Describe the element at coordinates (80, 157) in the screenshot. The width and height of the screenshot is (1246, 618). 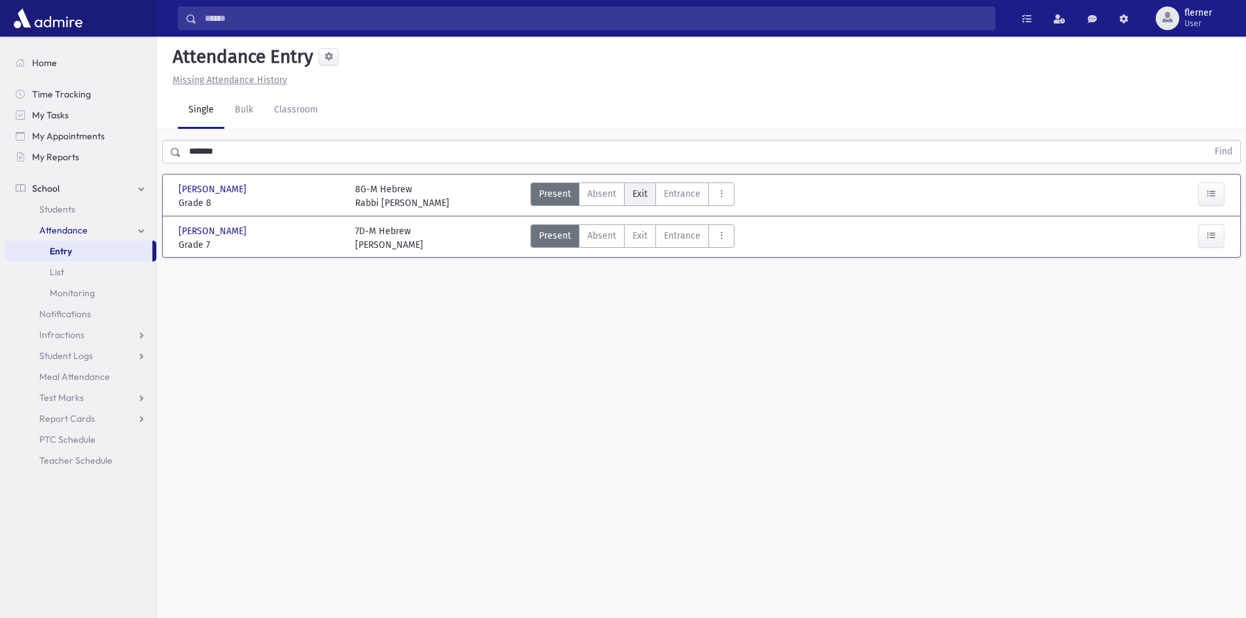
I see `a: My Reports` at that location.